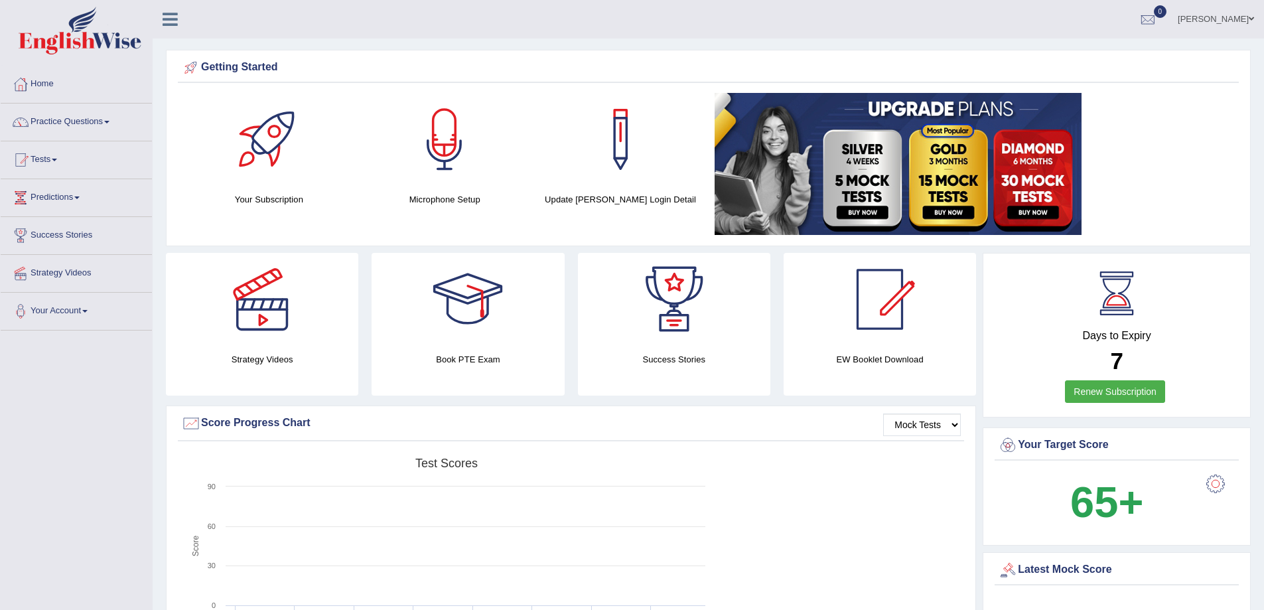 This screenshot has width=1264, height=610. Describe the element at coordinates (269, 199) in the screenshot. I see `h4: Your Subscription` at that location.